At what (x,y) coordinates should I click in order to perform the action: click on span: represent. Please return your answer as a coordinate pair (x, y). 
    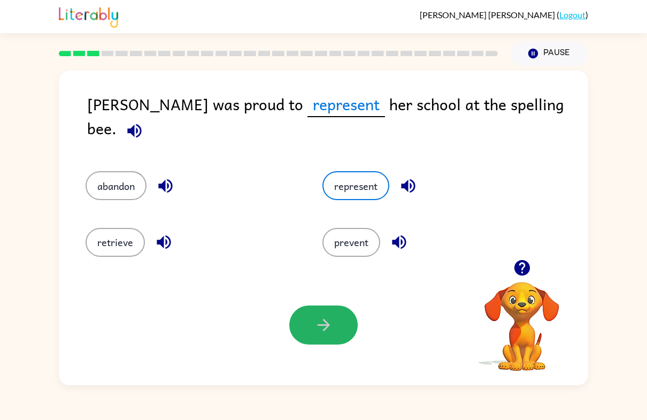
    Looking at the image, I should click on (346, 104).